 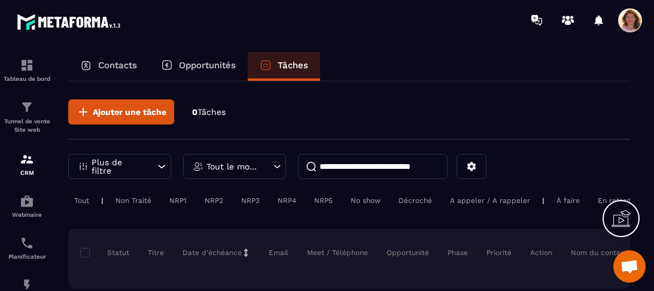 I want to click on a: Opportunités, so click(x=198, y=66).